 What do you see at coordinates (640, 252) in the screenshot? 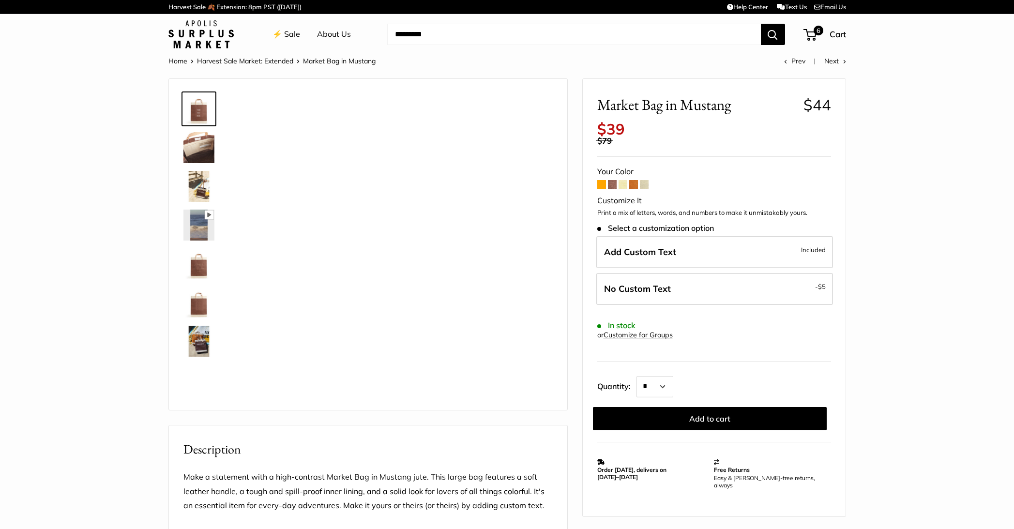
I see `span: Add Custom Text` at bounding box center [640, 252].